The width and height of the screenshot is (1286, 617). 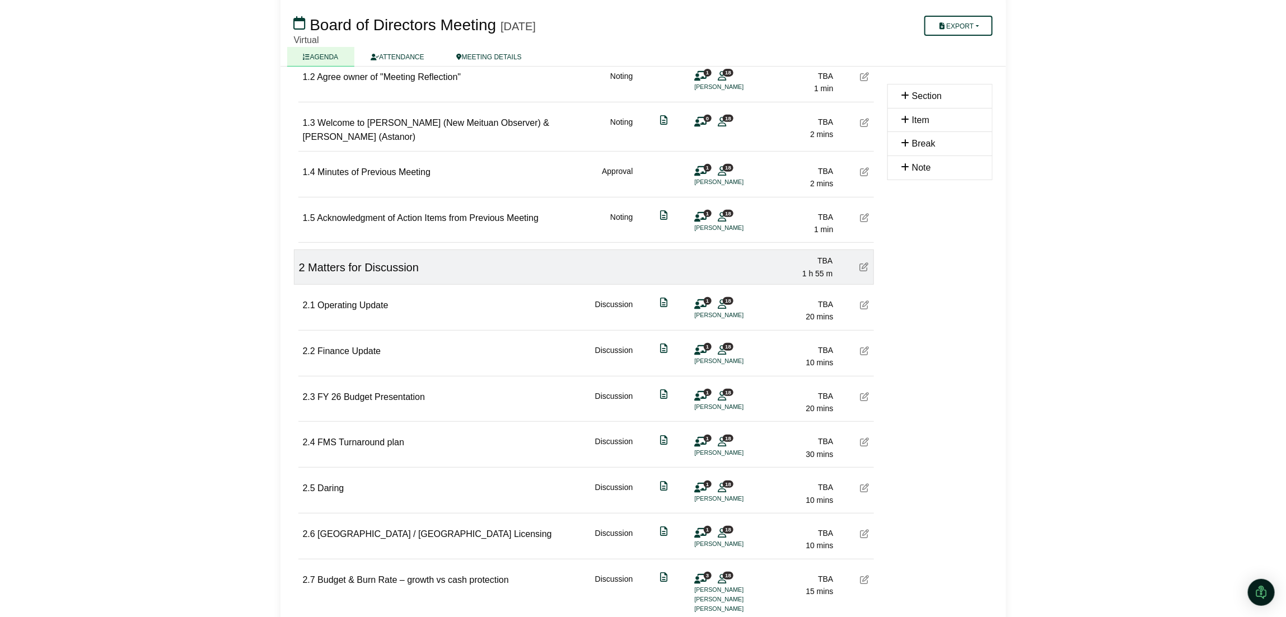 I want to click on span: 15 mins, so click(x=819, y=592).